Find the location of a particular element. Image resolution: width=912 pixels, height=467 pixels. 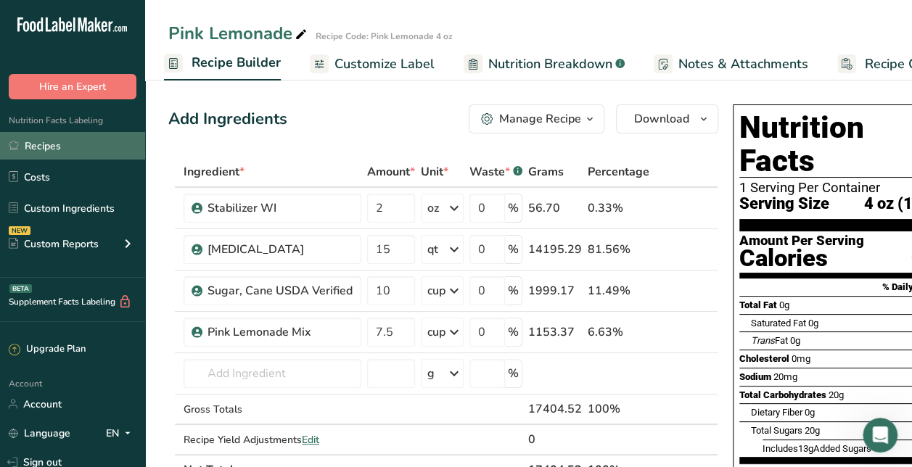

button: Manage Recipe is located at coordinates (536, 119).